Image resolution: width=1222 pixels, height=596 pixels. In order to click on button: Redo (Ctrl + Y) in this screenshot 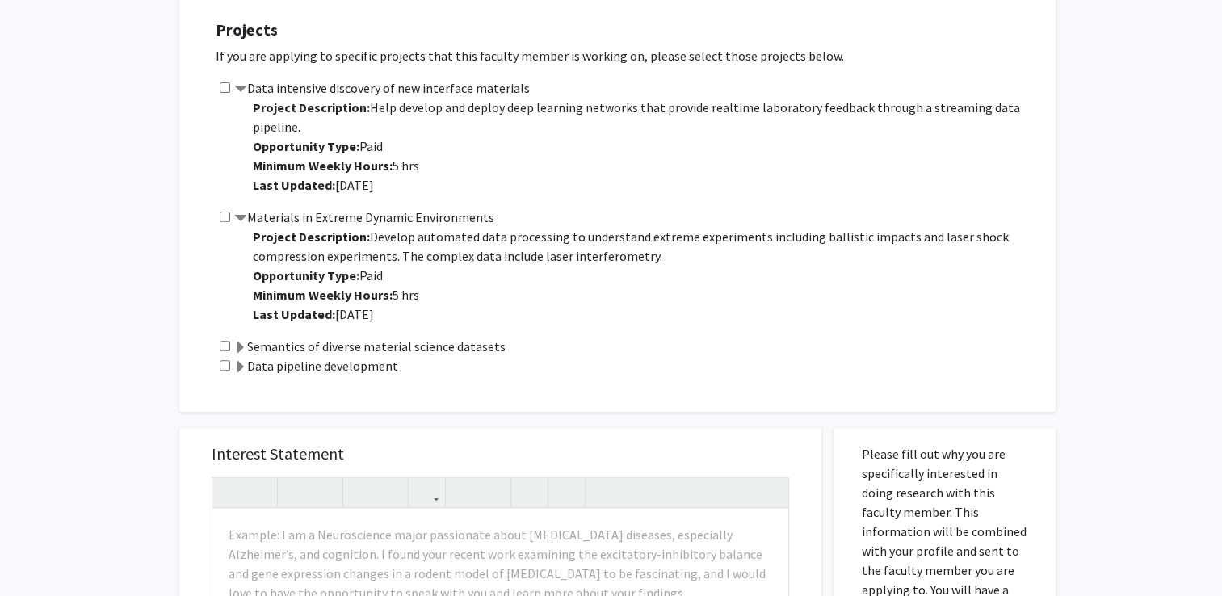, I will do `click(258, 492)`.